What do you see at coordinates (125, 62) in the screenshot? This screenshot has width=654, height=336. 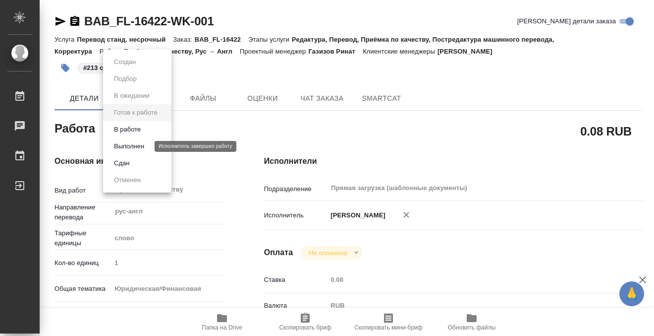 I see `button: Создан` at bounding box center [125, 62].